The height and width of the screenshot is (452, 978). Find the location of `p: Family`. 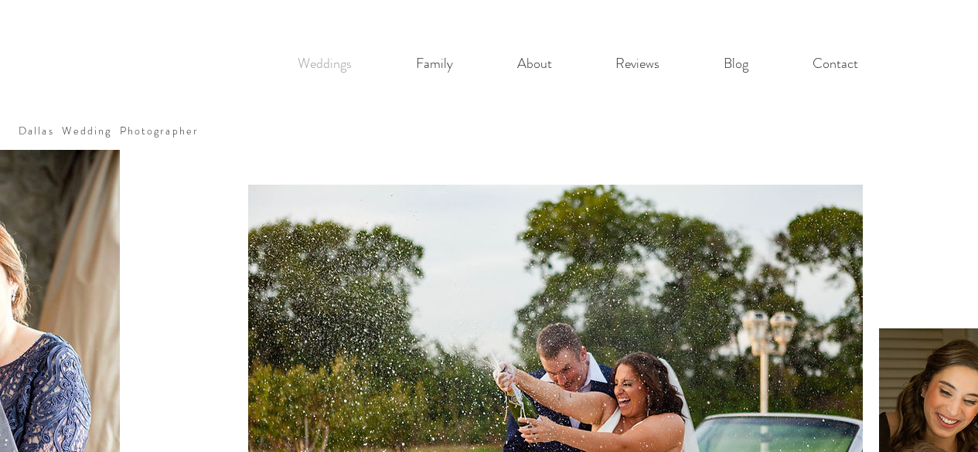

p: Family is located at coordinates (435, 63).